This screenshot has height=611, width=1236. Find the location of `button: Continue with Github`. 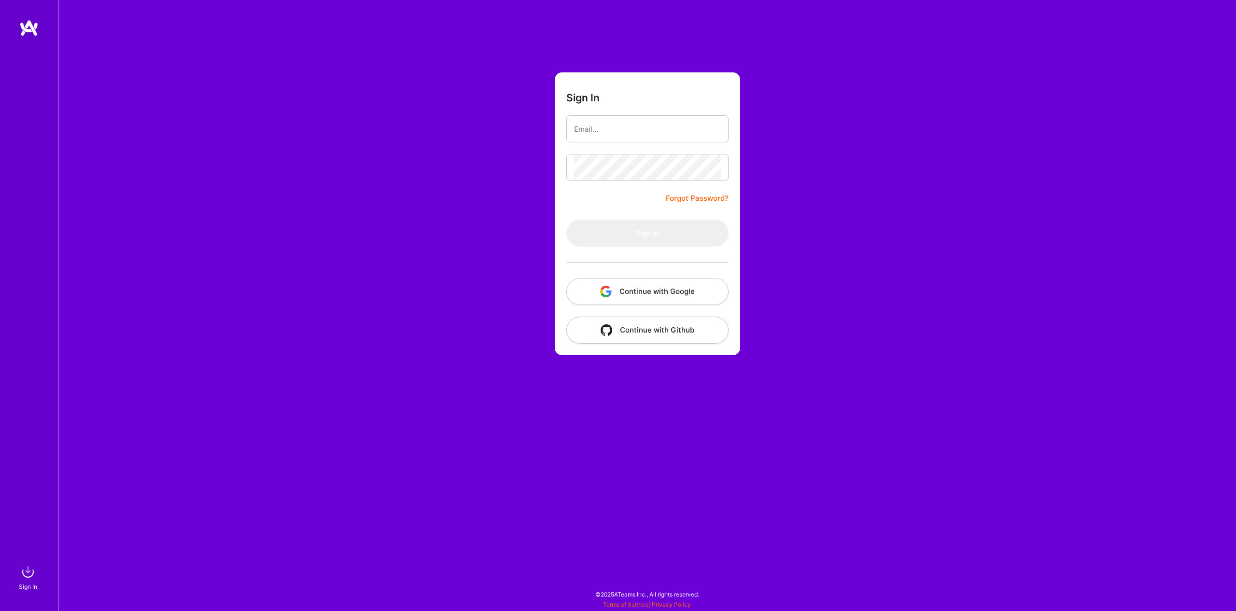

button: Continue with Github is located at coordinates (647, 330).